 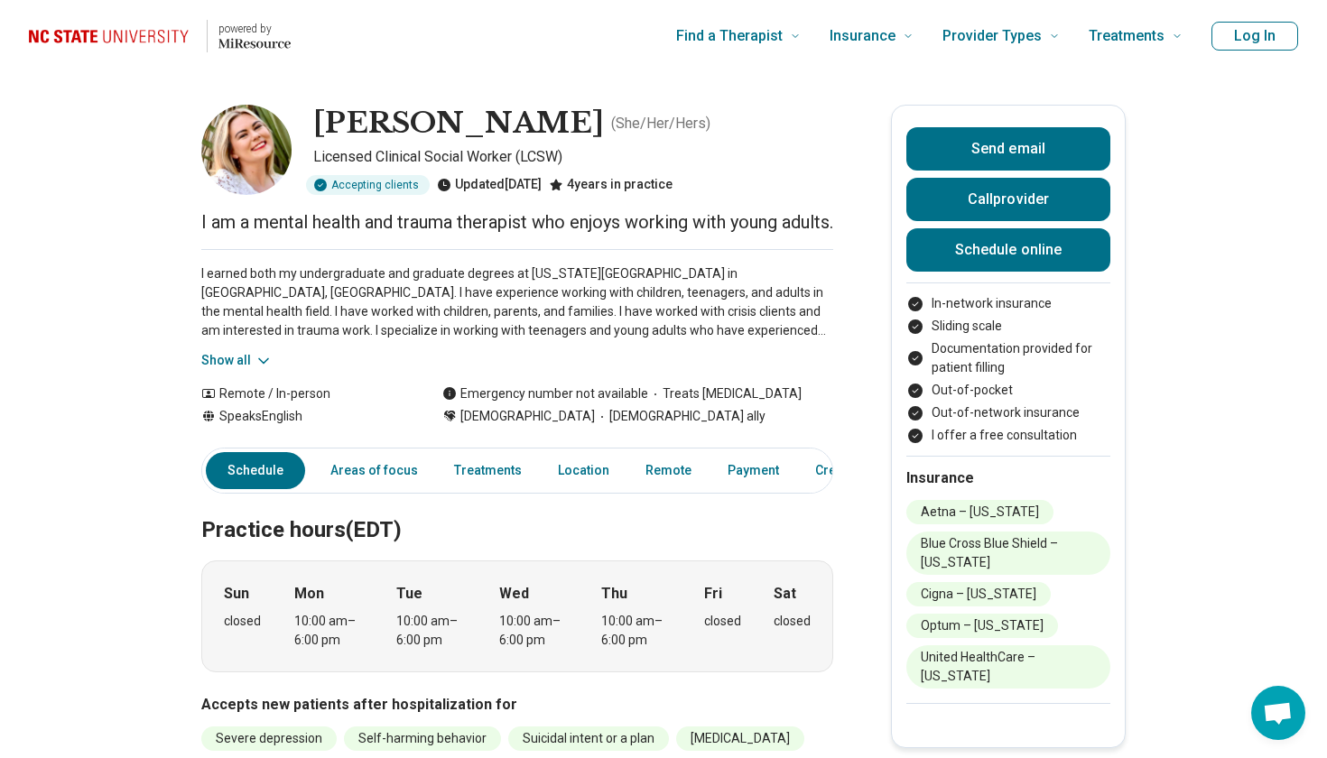 What do you see at coordinates (487, 470) in the screenshot?
I see `a: Treatments` at bounding box center [487, 470].